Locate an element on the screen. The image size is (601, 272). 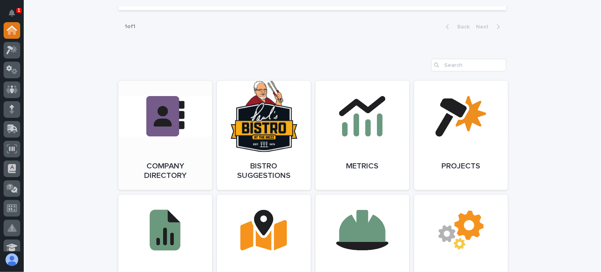
a: Bistro Suggestions is located at coordinates (264, 136).